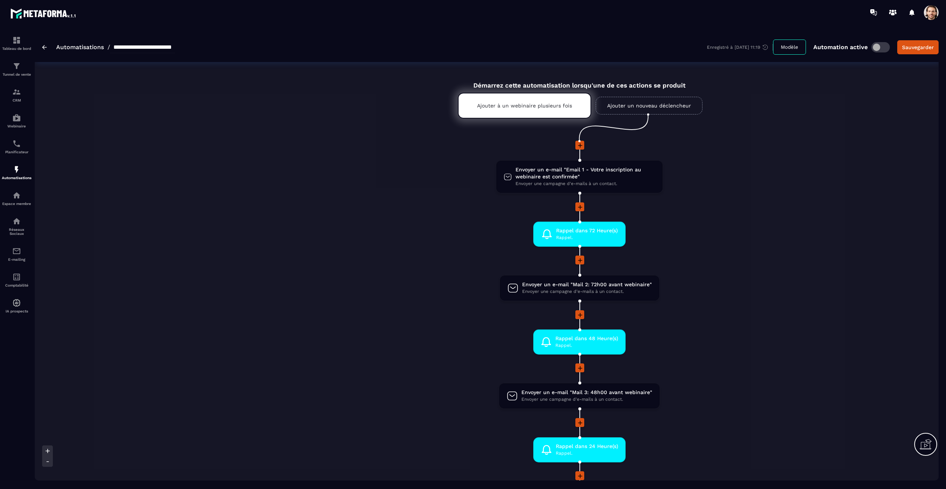 The height and width of the screenshot is (489, 946). What do you see at coordinates (587, 446) in the screenshot?
I see `span: Rappel dans 24 Heure(s)` at bounding box center [587, 446].